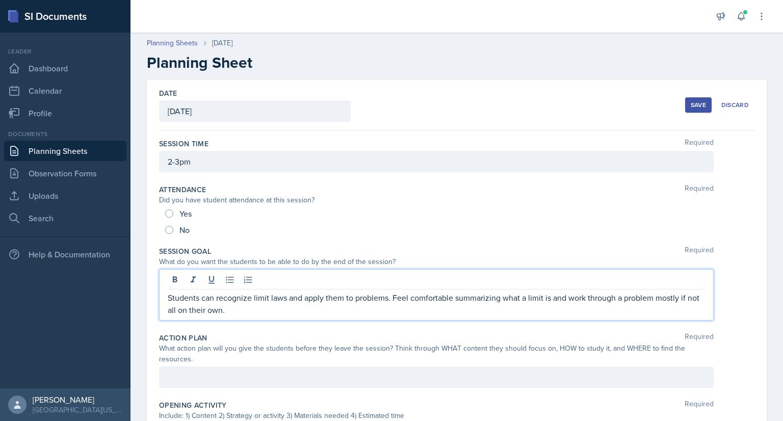 The width and height of the screenshot is (783, 421). What do you see at coordinates (183, 144) in the screenshot?
I see `label: Session Time` at bounding box center [183, 144].